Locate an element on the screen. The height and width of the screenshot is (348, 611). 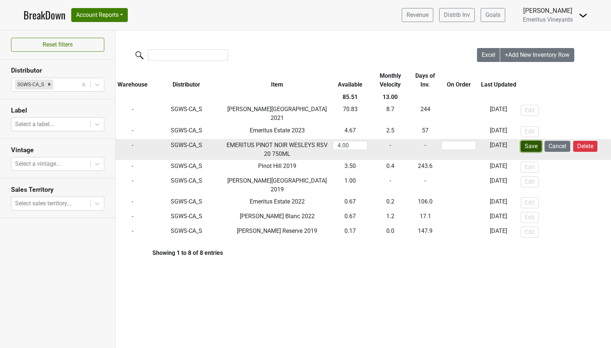
button: +Add New Inventory Row is located at coordinates (537, 55).